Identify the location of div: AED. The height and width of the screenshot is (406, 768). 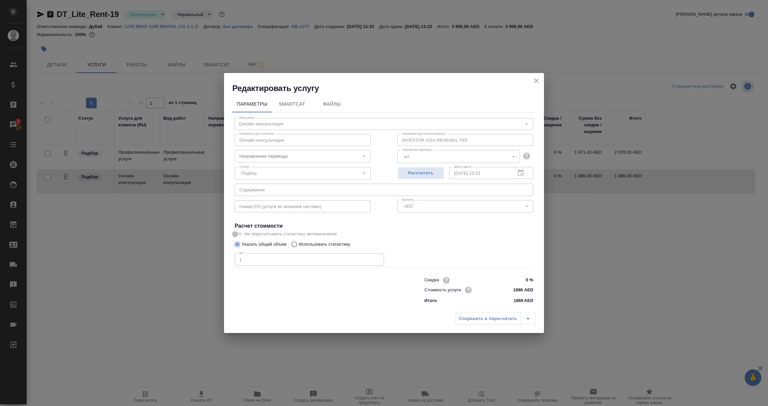
(466, 206).